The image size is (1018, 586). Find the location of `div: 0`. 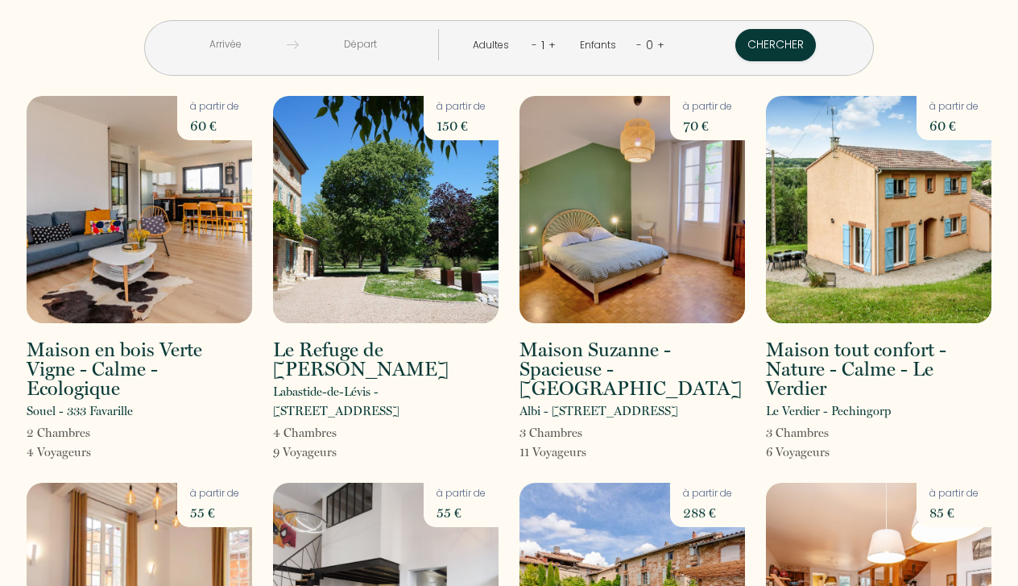

div: 0 is located at coordinates (649, 45).